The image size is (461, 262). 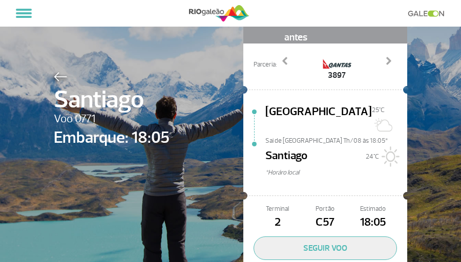 I want to click on span: 2, so click(x=277, y=223).